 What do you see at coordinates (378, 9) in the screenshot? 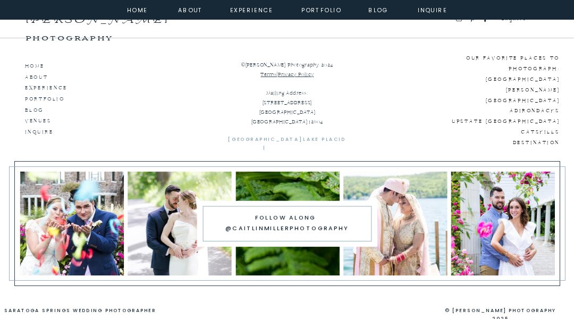
I see `nav: Blog` at bounding box center [378, 9].